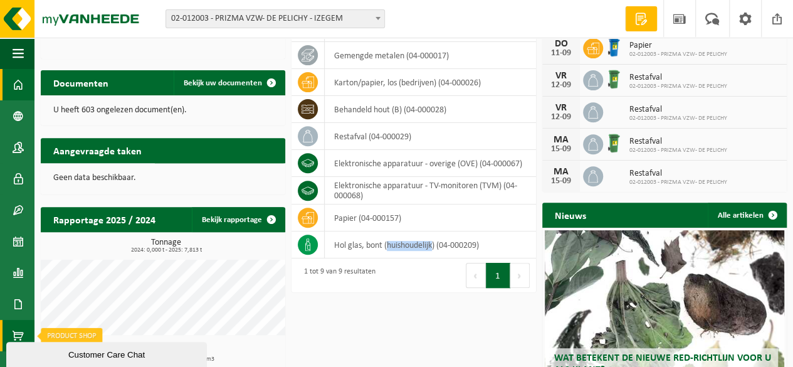  I want to click on h2: Nieuws, so click(570, 214).